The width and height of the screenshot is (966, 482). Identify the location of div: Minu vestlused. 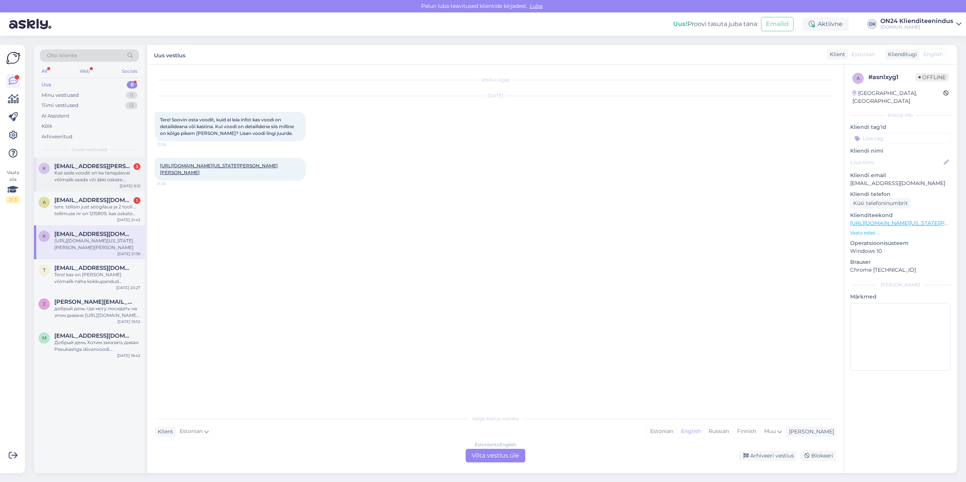
(60, 95).